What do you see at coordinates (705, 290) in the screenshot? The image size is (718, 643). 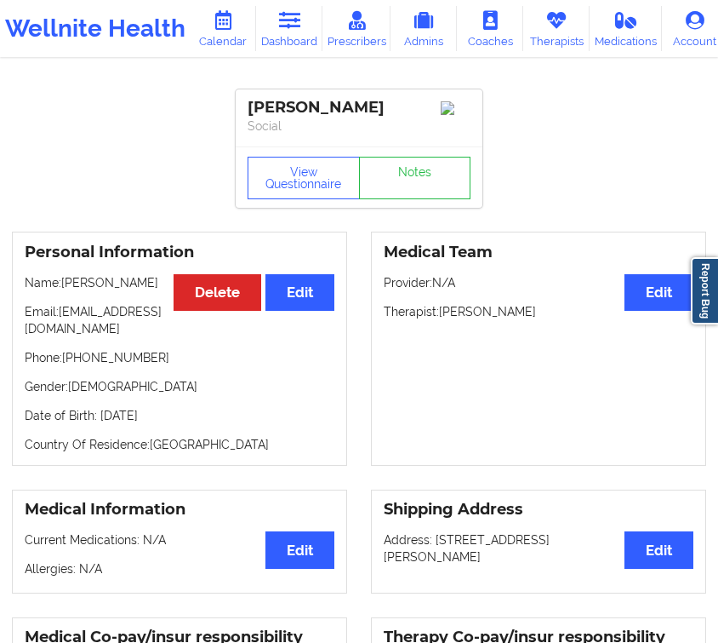 I see `a: Report Bug` at bounding box center [705, 290].